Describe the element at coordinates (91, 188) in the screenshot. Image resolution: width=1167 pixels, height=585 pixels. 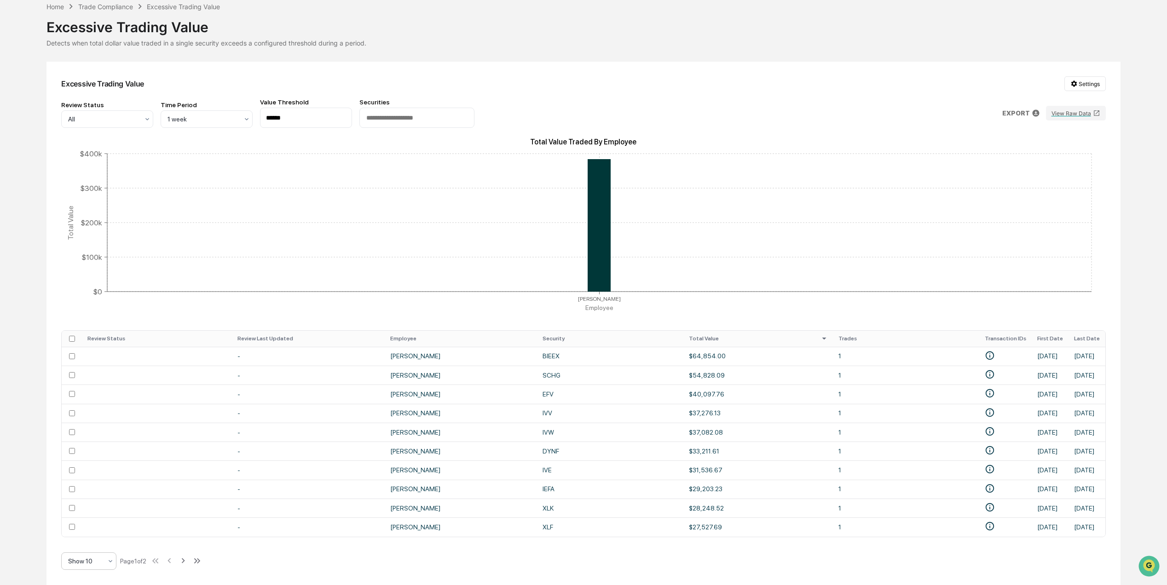
I see `tspan: $300k` at that location.